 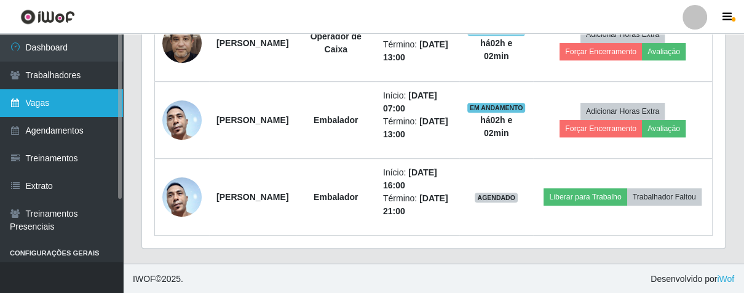 I want to click on button: Trabalhador Faltou, so click(x=664, y=197).